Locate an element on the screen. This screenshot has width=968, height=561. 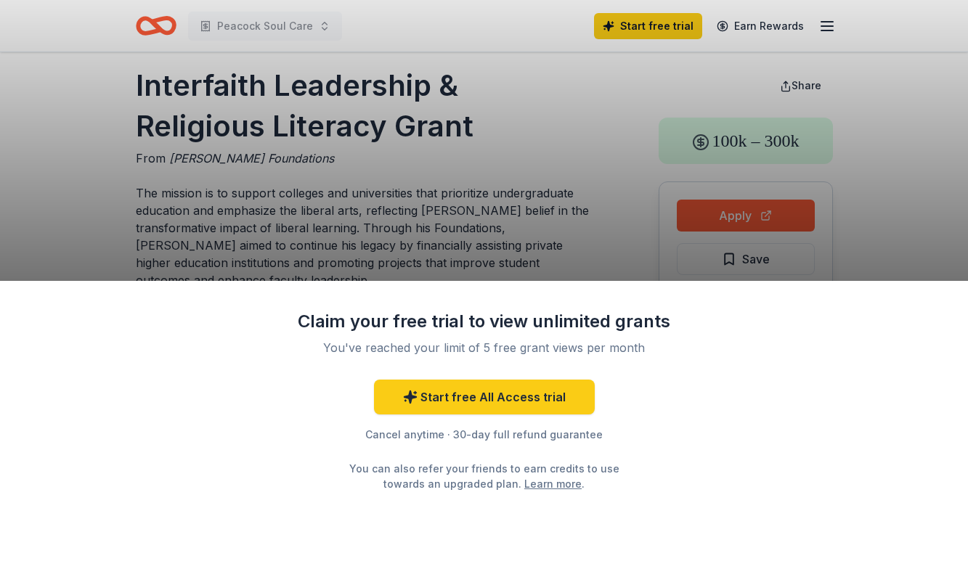
div: You've reached your limit of 5 free grant views per month is located at coordinates (484, 348).